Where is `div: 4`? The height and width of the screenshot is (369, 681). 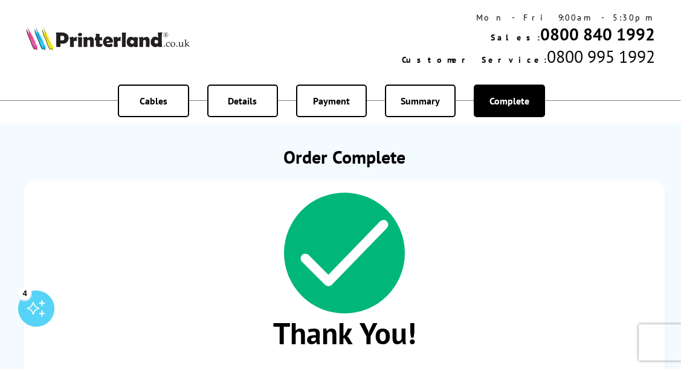
div: 4 is located at coordinates (25, 293).